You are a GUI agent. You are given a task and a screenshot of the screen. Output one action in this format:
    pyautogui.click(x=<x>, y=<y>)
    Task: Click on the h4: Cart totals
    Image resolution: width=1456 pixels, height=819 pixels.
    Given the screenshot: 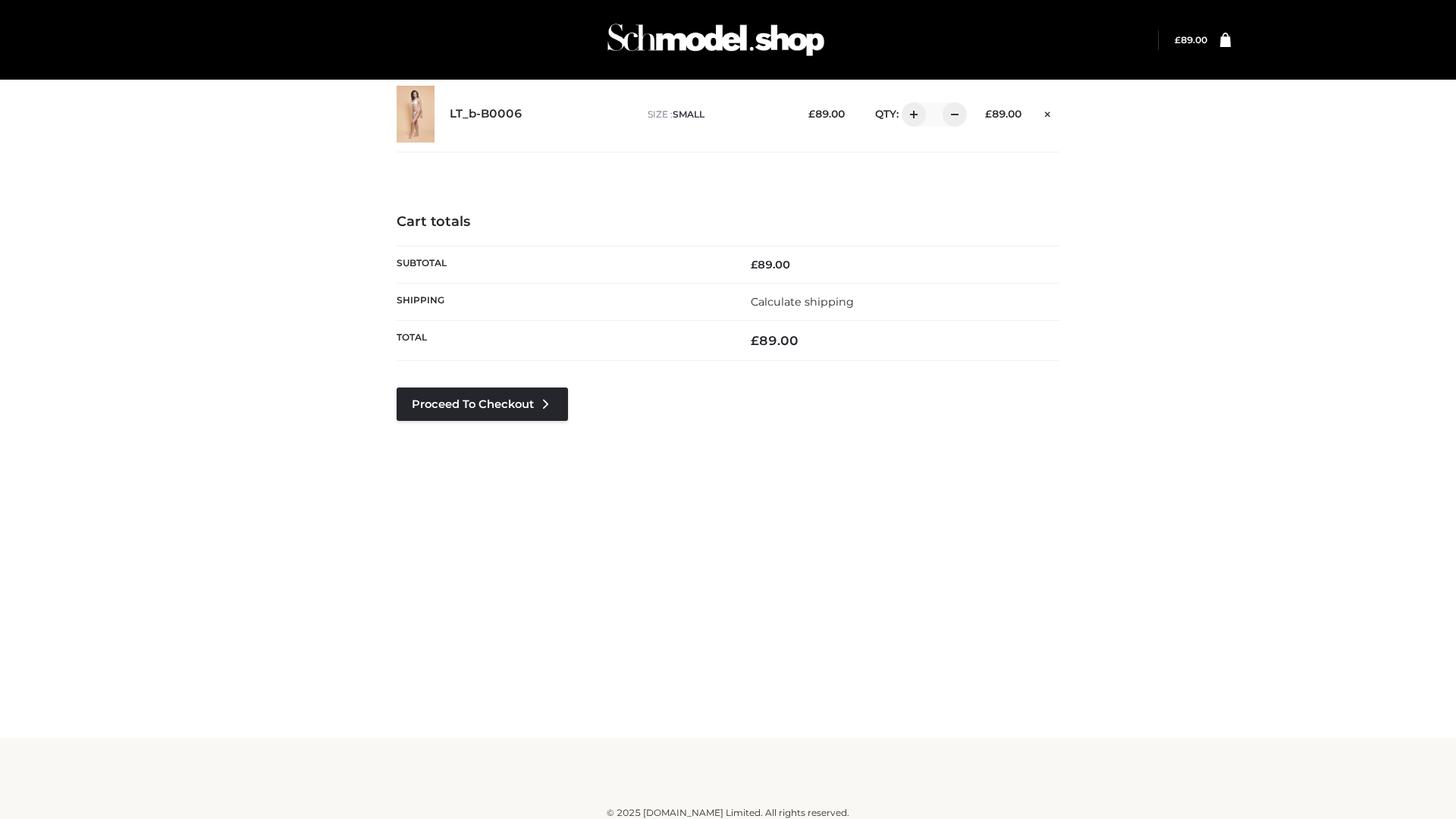 What is the action you would take?
    pyautogui.click(x=728, y=222)
    